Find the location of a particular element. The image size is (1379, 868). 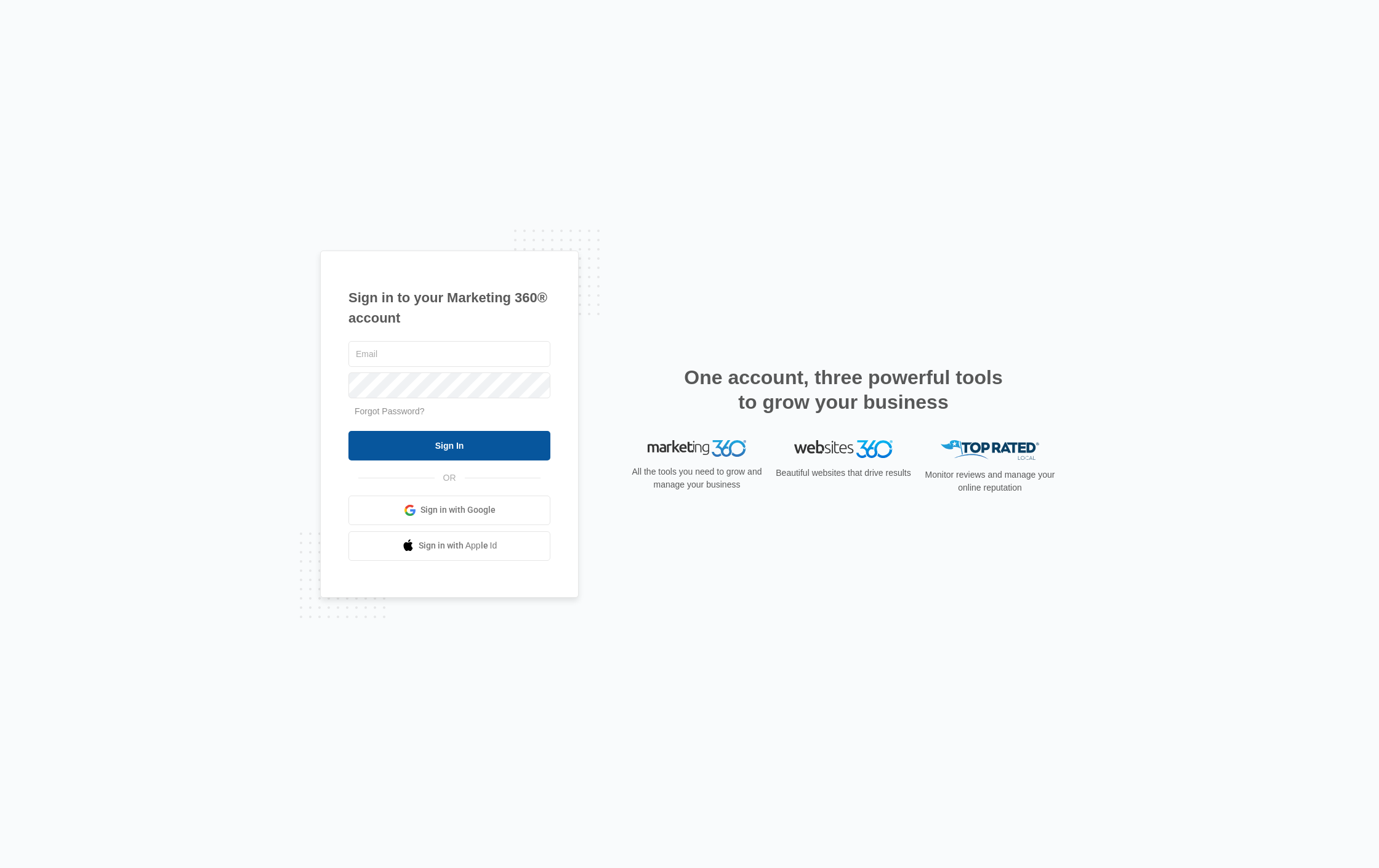

img: Marketing 360 is located at coordinates (697, 448).